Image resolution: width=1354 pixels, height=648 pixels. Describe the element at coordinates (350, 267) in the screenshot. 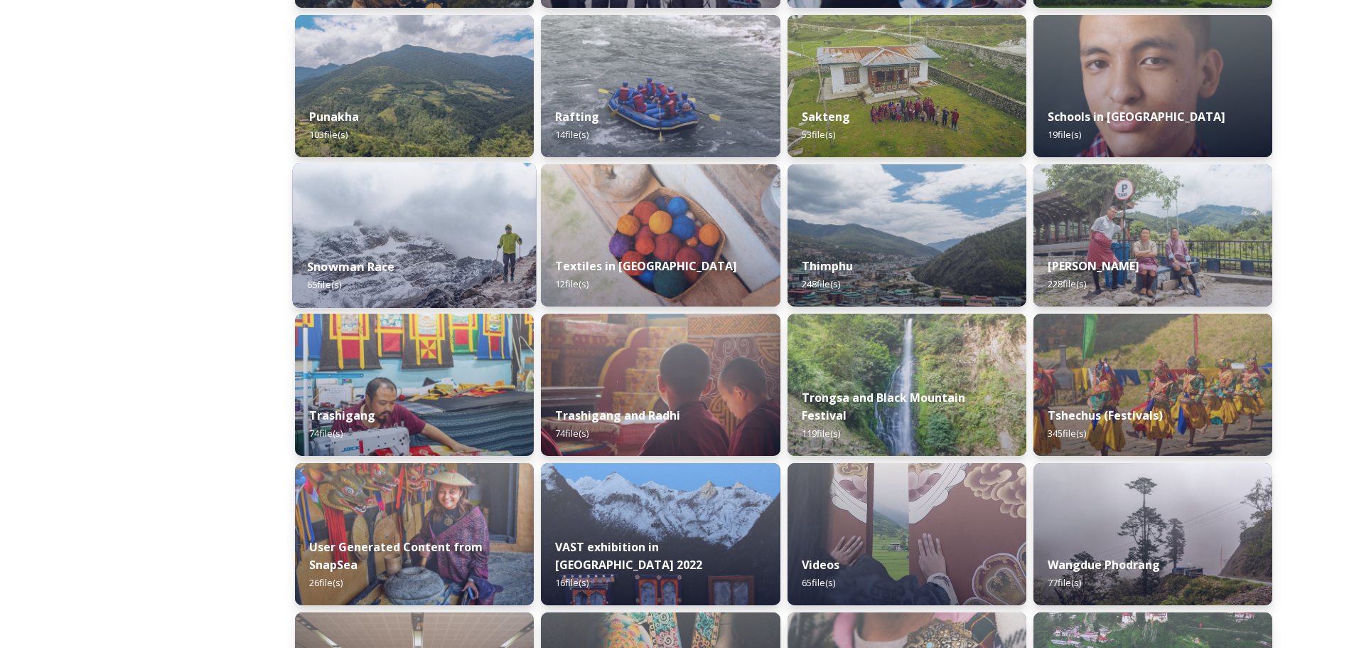

I see `strong: Snowman Race` at that location.